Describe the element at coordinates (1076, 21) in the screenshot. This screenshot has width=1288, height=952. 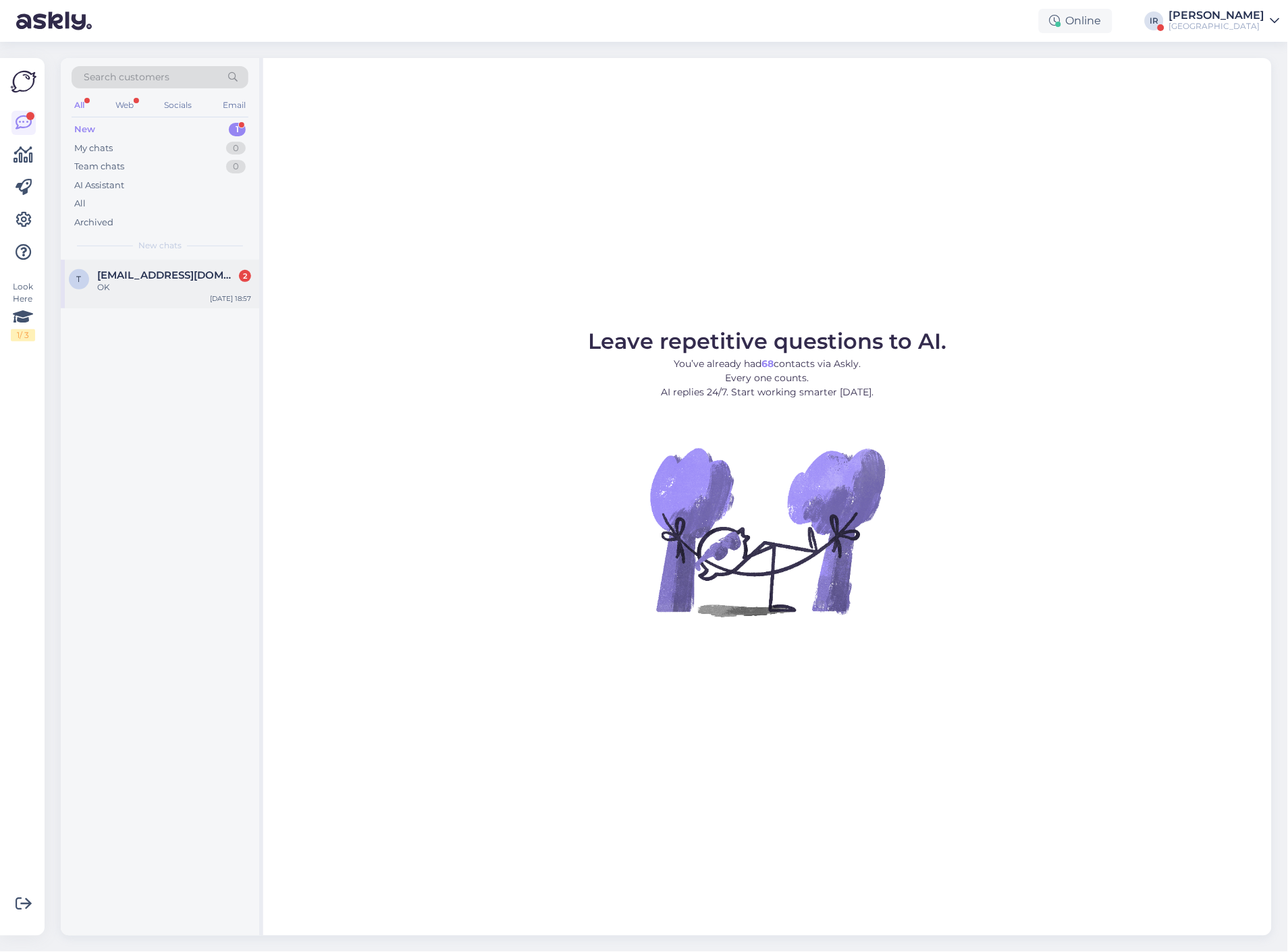
I see `div: Online` at that location.